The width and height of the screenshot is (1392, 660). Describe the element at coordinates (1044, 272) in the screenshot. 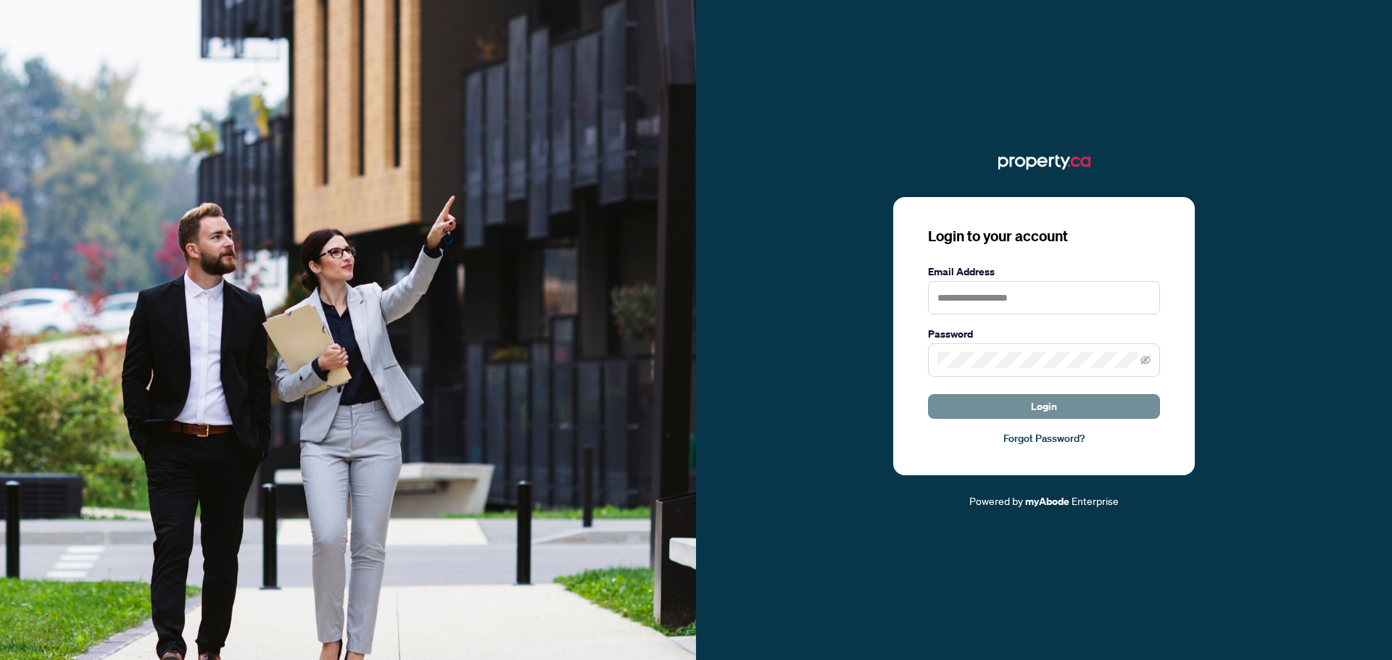

I see `label: Email Address` at that location.